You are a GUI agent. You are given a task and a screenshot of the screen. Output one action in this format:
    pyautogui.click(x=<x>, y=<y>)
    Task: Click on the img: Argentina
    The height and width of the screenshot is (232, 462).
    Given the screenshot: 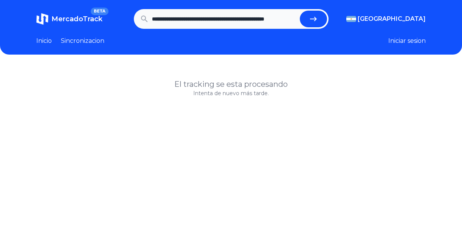 What is the action you would take?
    pyautogui.click(x=352, y=19)
    